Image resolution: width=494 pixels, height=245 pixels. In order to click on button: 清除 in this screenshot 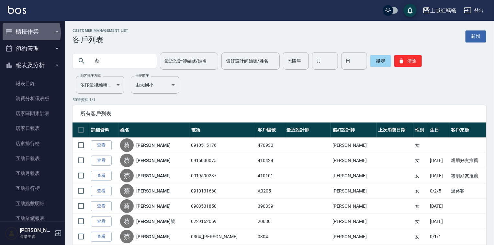, I will do `click(408, 61)`.